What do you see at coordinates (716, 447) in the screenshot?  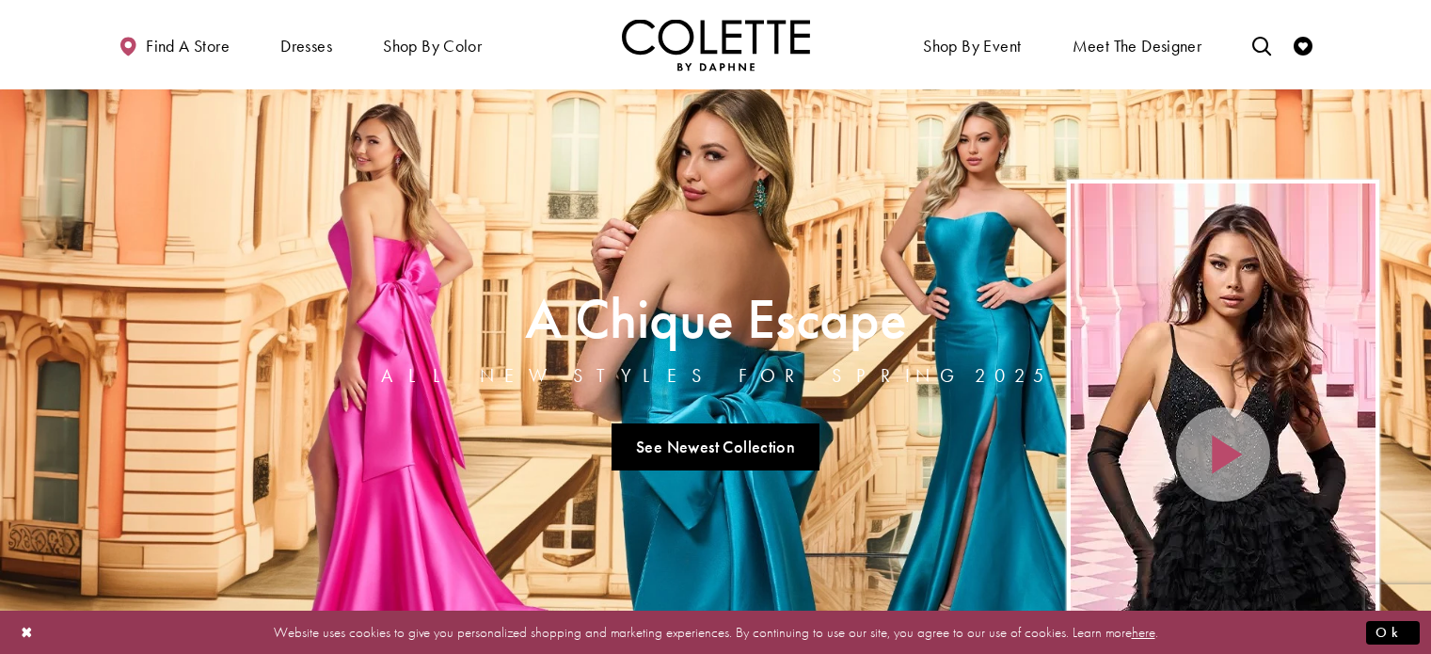 I see `ul: Slider Links` at bounding box center [716, 447].